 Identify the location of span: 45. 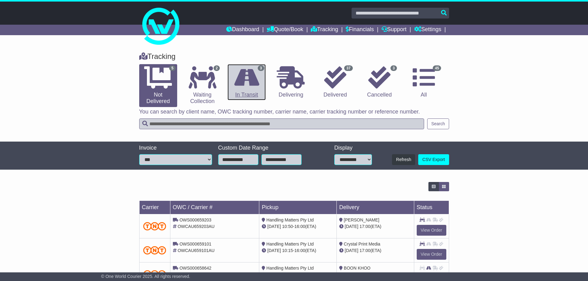
(437, 68).